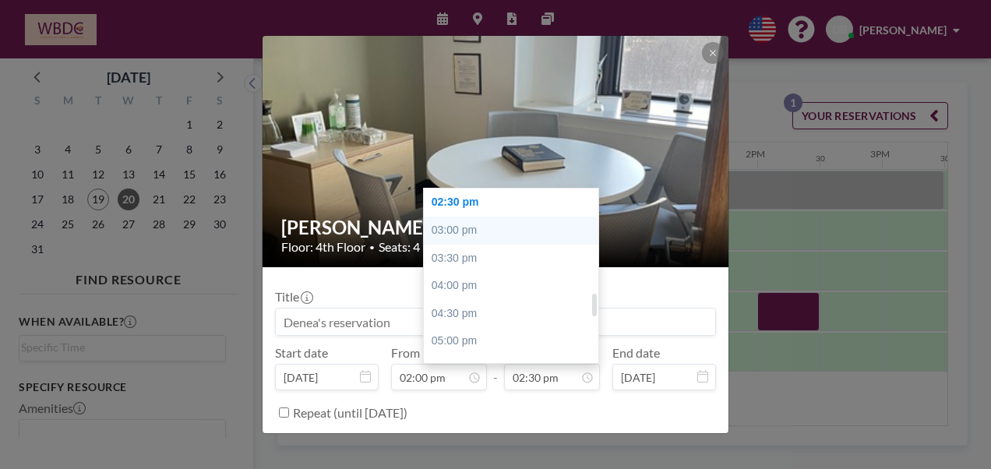  What do you see at coordinates (293, 297) in the screenshot?
I see `label: Title` at bounding box center [293, 297].